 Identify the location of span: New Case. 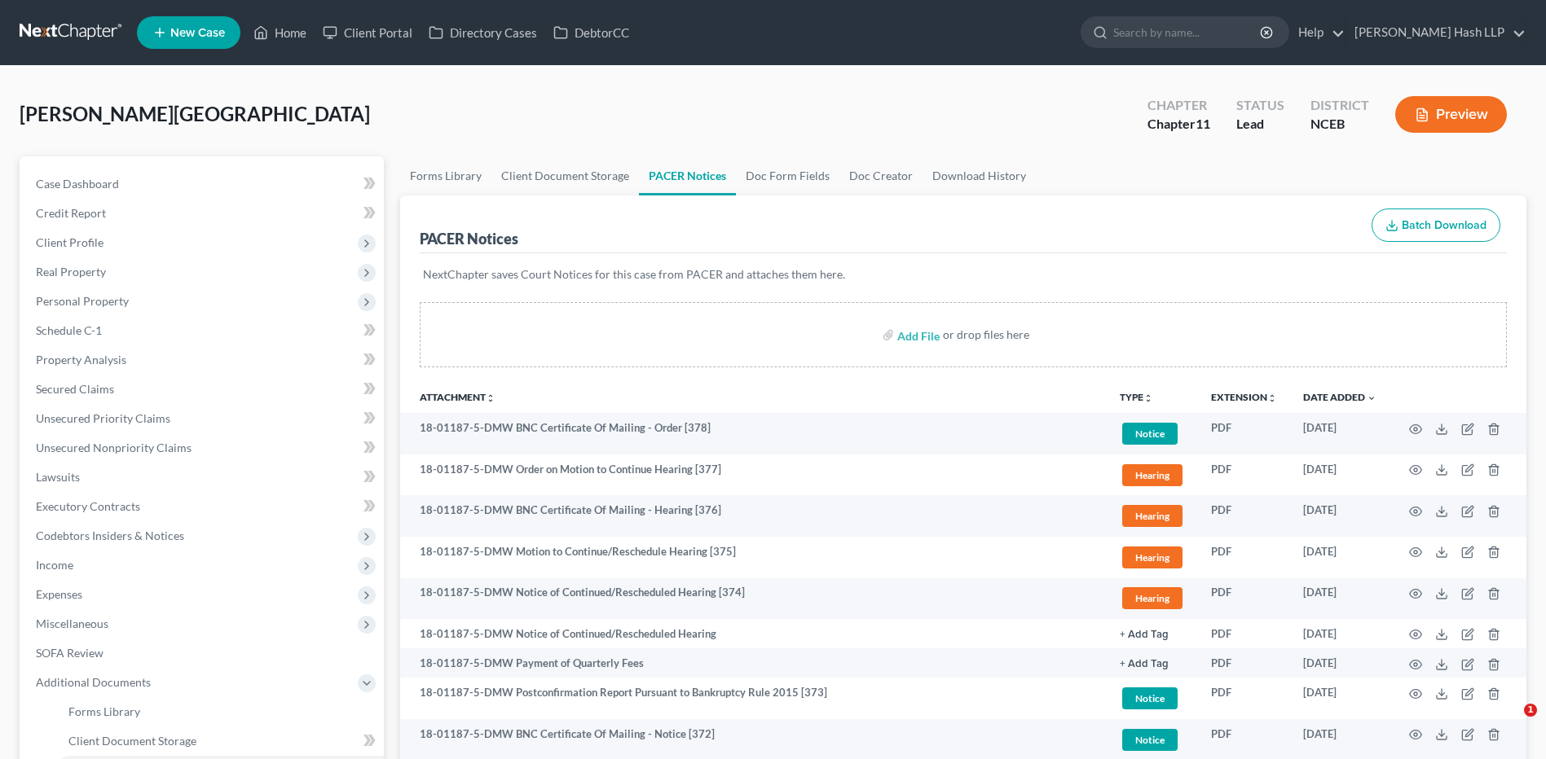
(197, 33).